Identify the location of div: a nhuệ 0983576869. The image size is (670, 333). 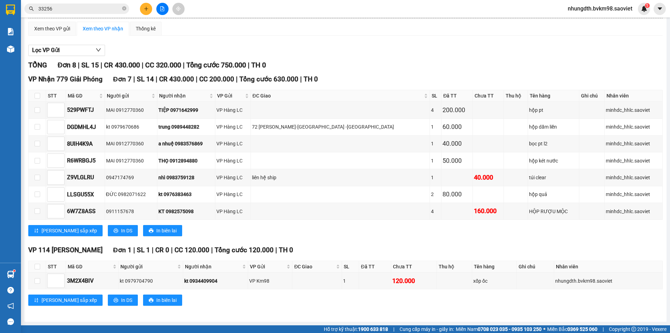
(186, 143).